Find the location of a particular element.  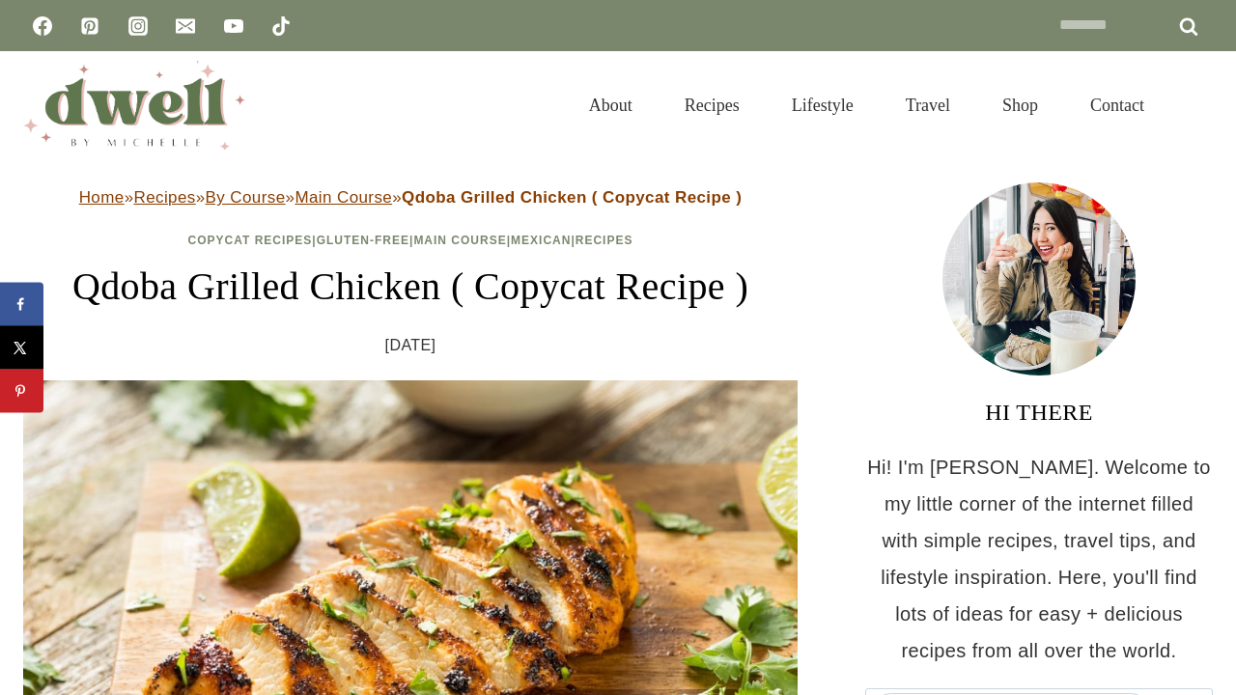

a: Facebook is located at coordinates (42, 26).